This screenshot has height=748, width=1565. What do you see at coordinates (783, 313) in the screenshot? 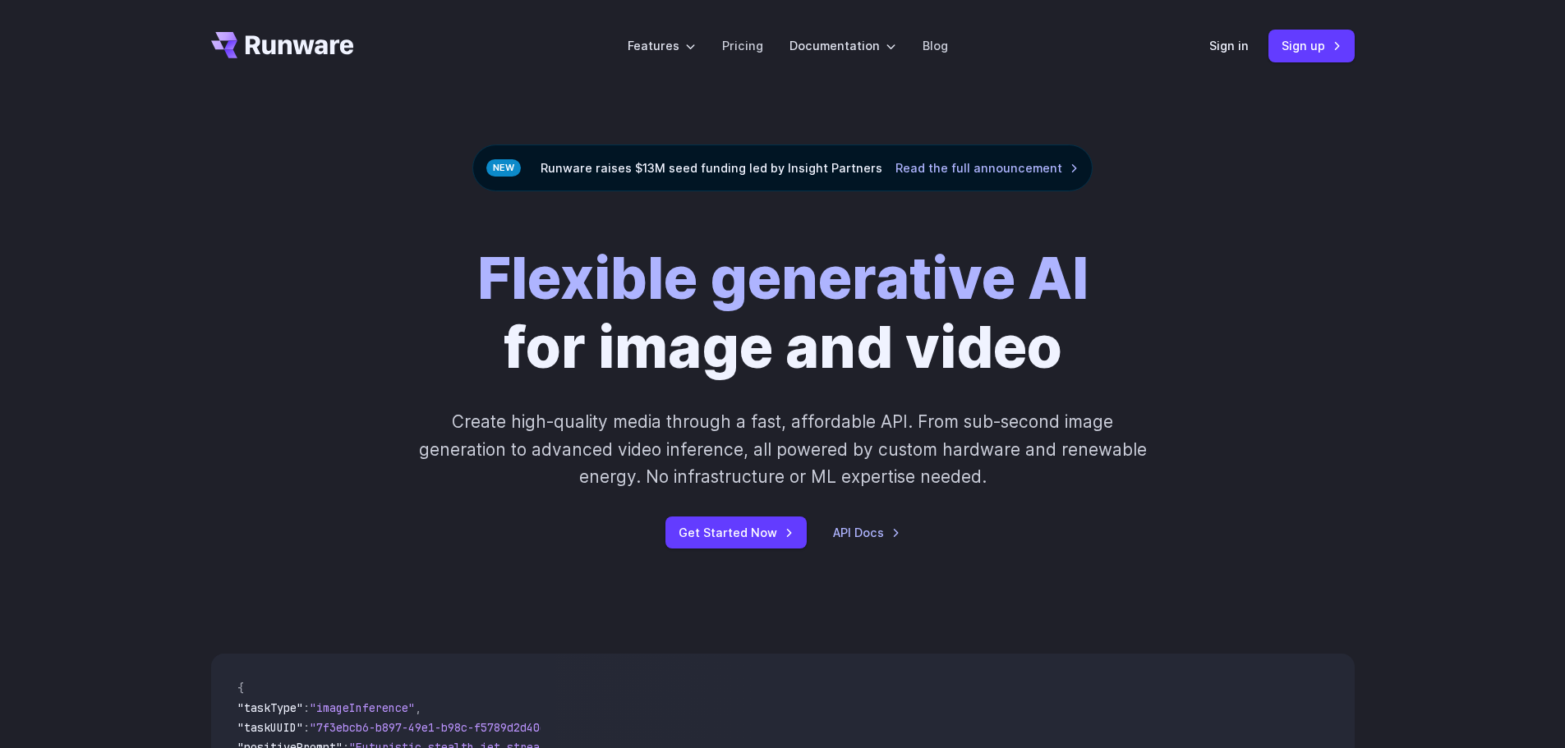
I see `h1: for image and video` at bounding box center [783, 313].